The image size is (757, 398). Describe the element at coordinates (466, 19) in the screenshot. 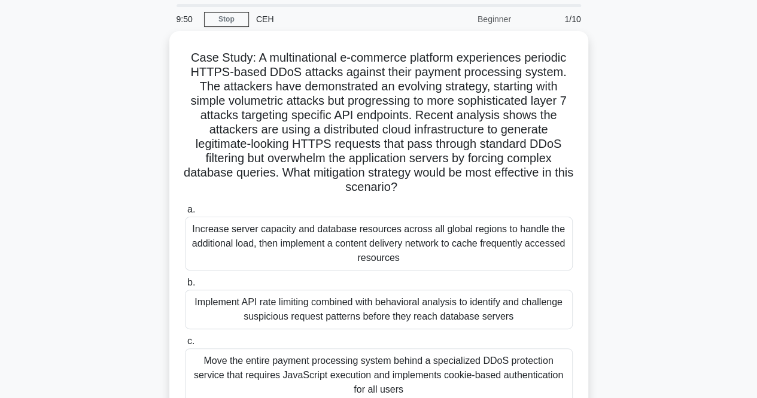

I see `div: Beginner` at that location.